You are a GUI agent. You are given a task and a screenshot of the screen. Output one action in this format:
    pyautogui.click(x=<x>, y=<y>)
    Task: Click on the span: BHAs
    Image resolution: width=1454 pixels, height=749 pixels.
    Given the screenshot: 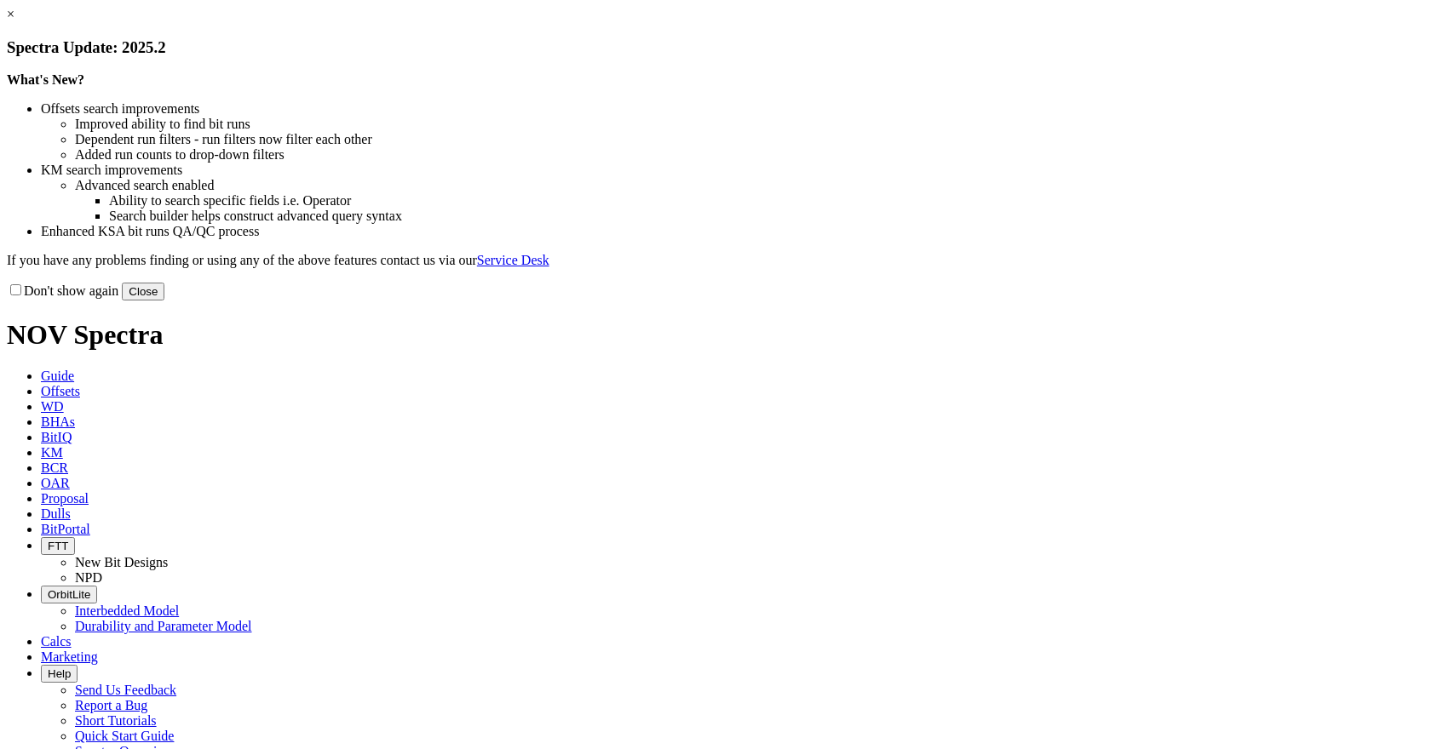 What is the action you would take?
    pyautogui.click(x=58, y=422)
    